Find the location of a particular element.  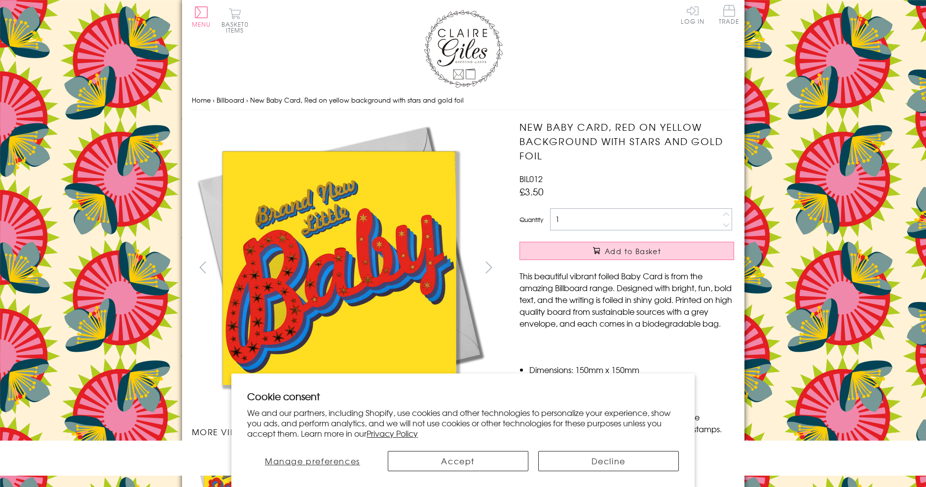

span: Manage preferences is located at coordinates (312, 461).